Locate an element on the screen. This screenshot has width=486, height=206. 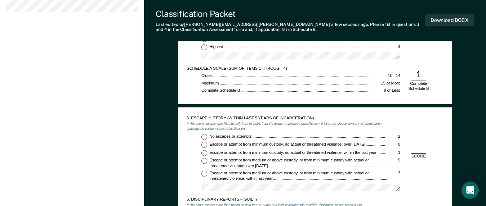
div: 15 or More is located at coordinates (385, 83).